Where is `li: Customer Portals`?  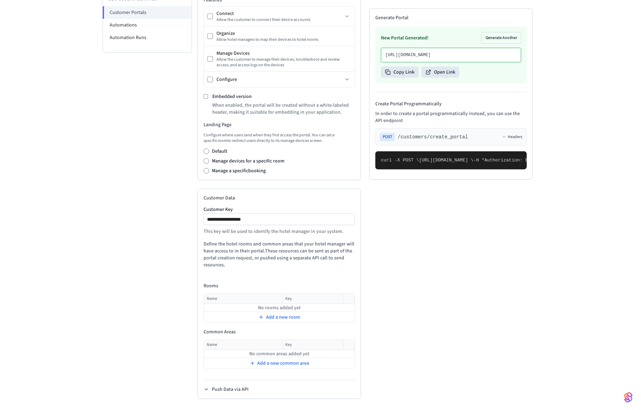
li: Customer Portals is located at coordinates (147, 13).